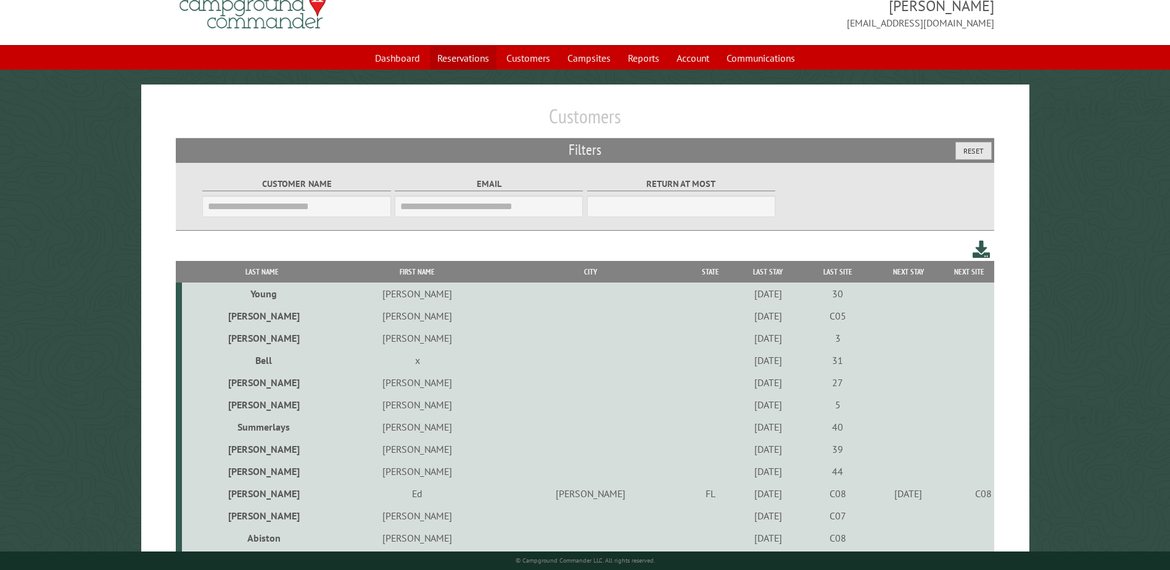 The height and width of the screenshot is (570, 1170). Describe the element at coordinates (838, 360) in the screenshot. I see `td: 31` at that location.